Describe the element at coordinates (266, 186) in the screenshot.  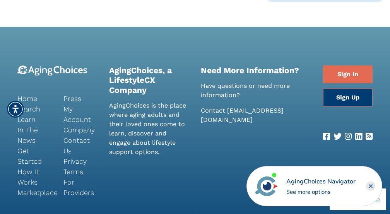
I see `img: avatar` at that location.